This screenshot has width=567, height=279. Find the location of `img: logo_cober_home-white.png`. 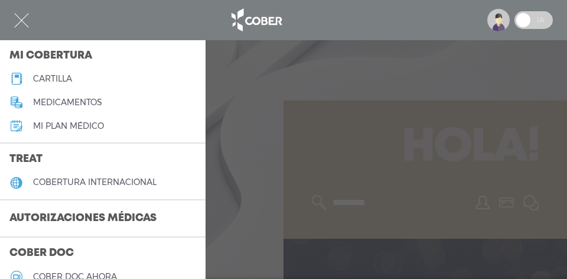

img: logo_cober_home-white.png is located at coordinates (256, 20).